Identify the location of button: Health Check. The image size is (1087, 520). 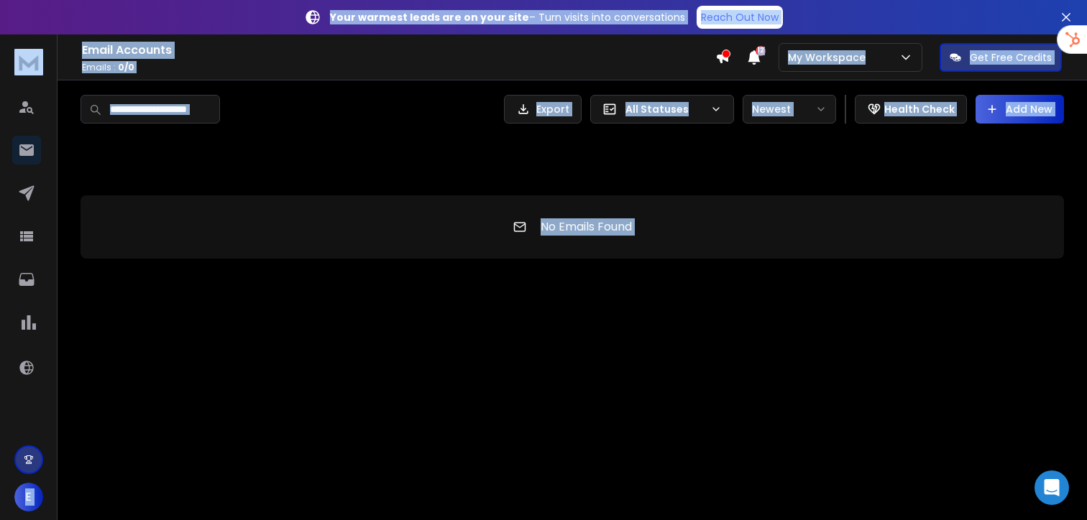
(911, 109).